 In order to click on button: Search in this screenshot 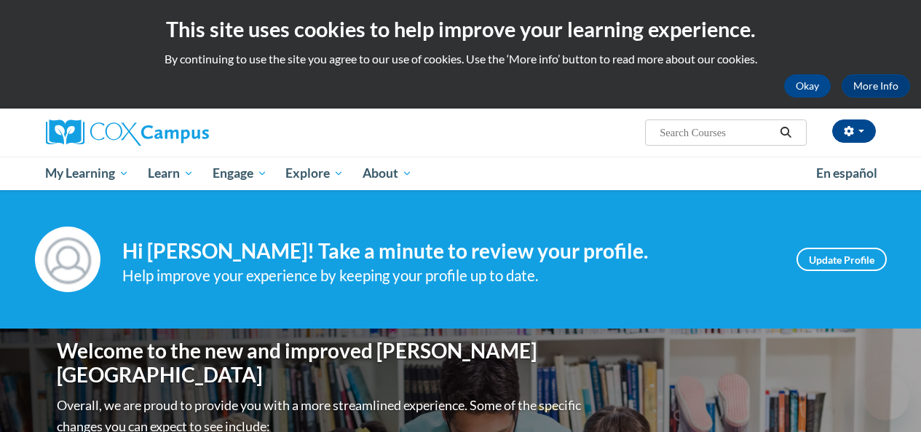, I will do `click(786, 133)`.